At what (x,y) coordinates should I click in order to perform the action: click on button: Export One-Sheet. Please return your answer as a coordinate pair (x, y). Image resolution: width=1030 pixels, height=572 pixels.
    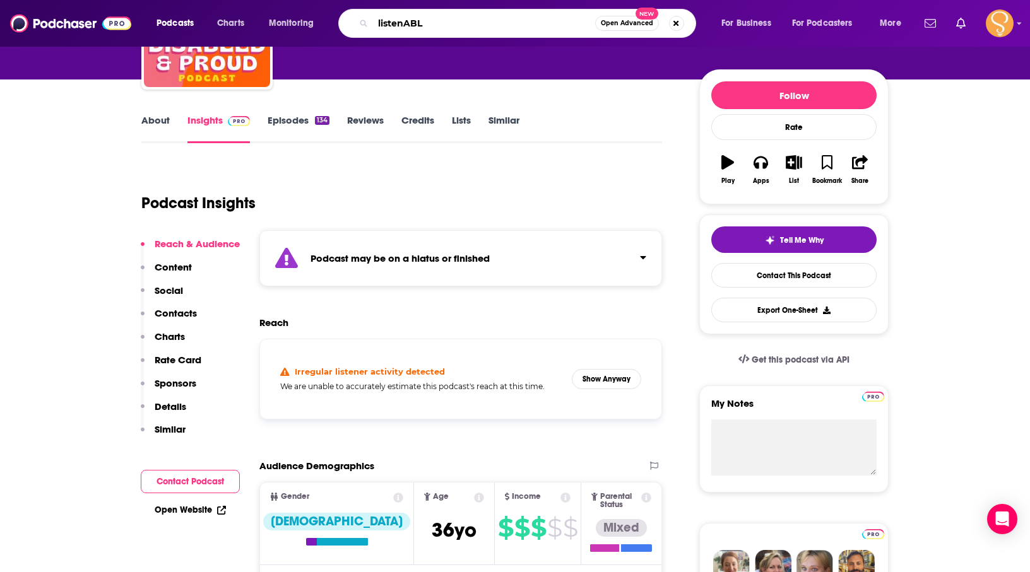
    Looking at the image, I should click on (794, 310).